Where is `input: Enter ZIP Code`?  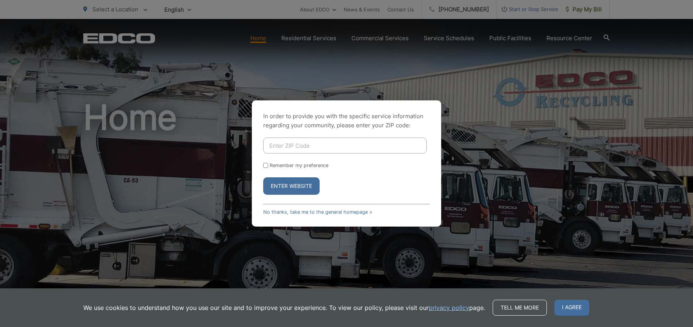 input: Enter ZIP Code is located at coordinates (345, 145).